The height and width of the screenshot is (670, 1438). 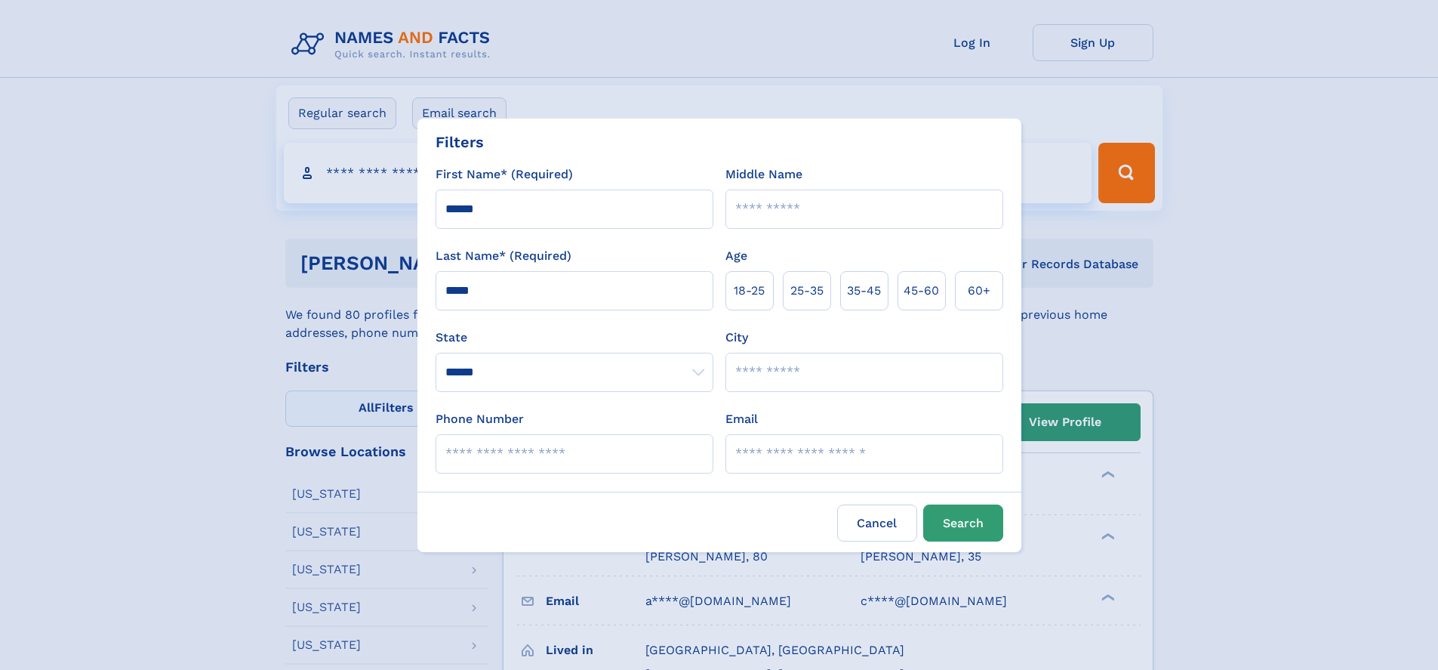 I want to click on span: 35‑45, so click(x=864, y=291).